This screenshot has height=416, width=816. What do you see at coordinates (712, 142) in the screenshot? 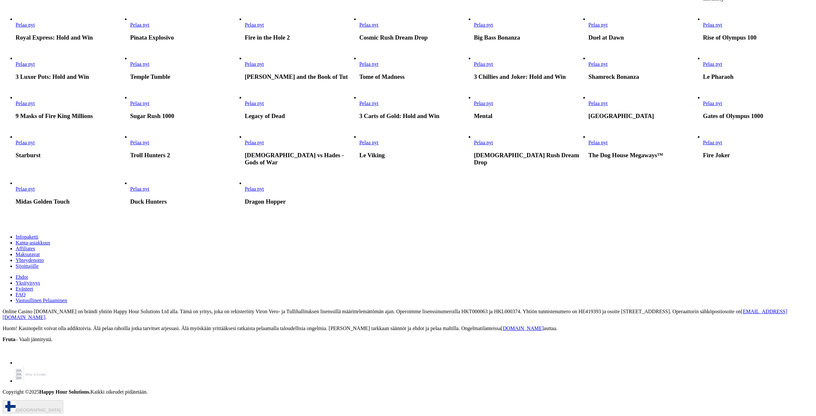
I see `a: Fire Joker` at bounding box center [712, 142].